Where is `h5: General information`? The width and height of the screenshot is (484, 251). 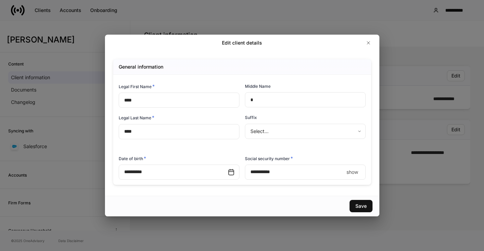
h5: General information is located at coordinates (141, 67).